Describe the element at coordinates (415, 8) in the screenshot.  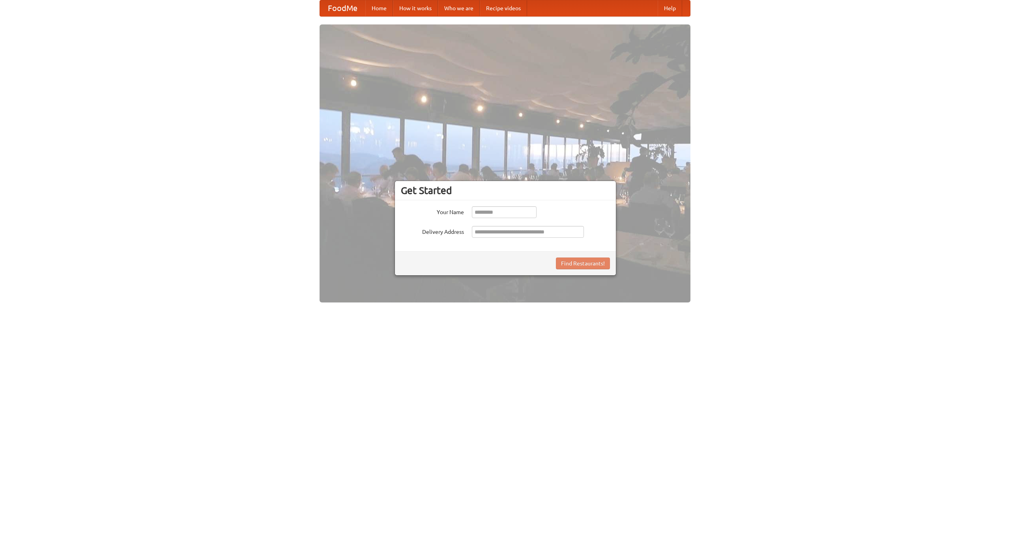
I see `a: How it works` at that location.